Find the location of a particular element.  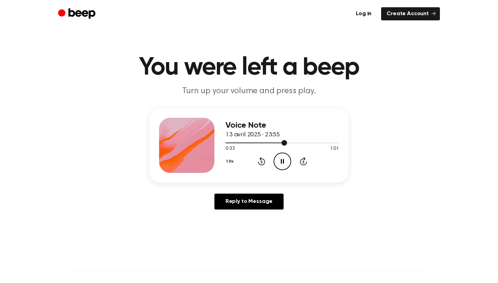

button: 1.0x is located at coordinates (230, 162).